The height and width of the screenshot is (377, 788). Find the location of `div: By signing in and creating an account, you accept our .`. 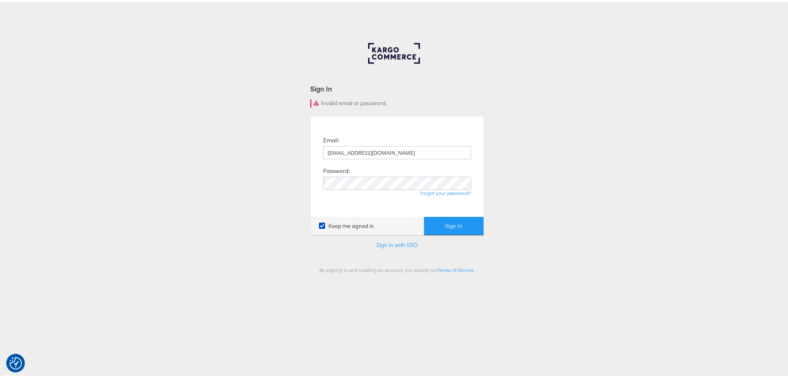

div: By signing in and creating an account, you accept our . is located at coordinates (397, 268).